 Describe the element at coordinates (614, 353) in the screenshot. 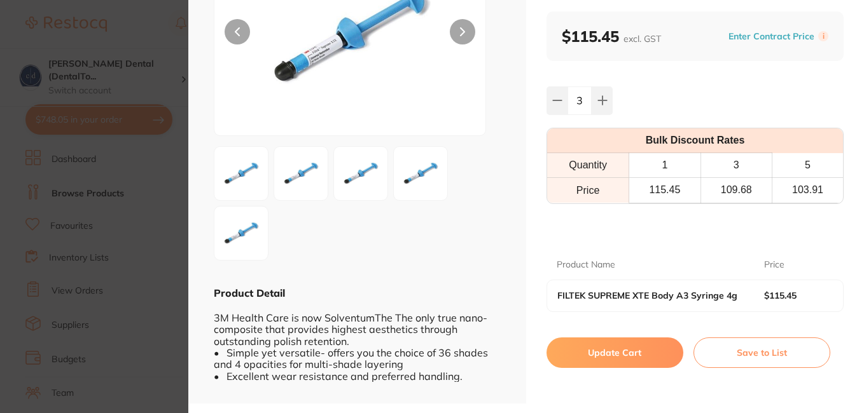

I see `button: Update Cart` at that location.